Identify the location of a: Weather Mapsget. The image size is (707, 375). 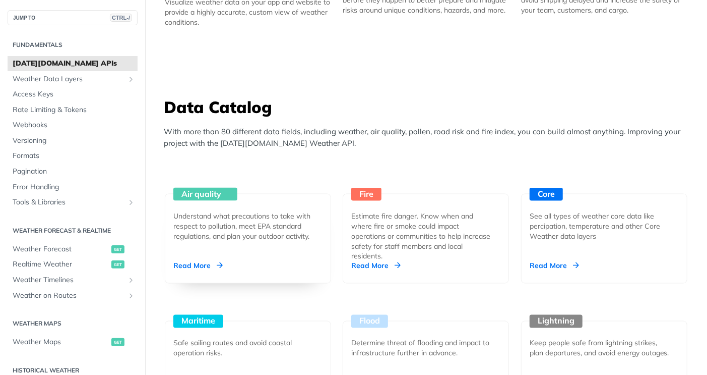
(73, 342).